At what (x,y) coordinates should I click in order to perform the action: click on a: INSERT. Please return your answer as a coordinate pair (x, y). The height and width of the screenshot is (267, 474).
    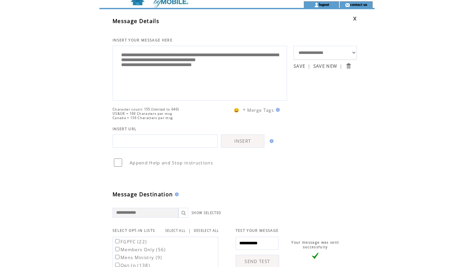
    Looking at the image, I should click on (242, 141).